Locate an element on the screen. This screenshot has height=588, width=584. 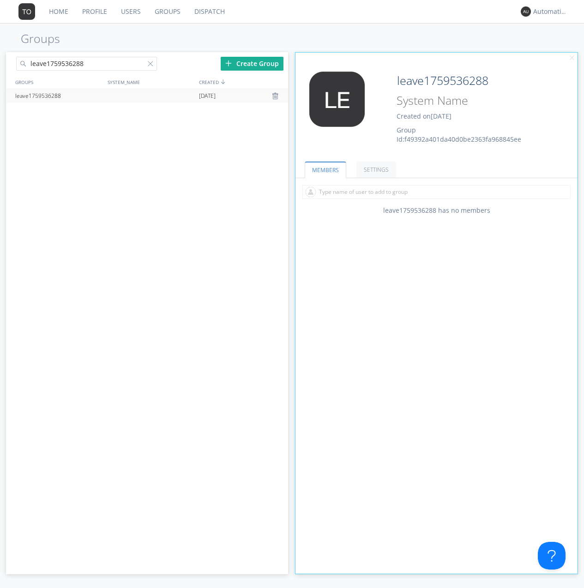
input: System Name is located at coordinates (467, 101).